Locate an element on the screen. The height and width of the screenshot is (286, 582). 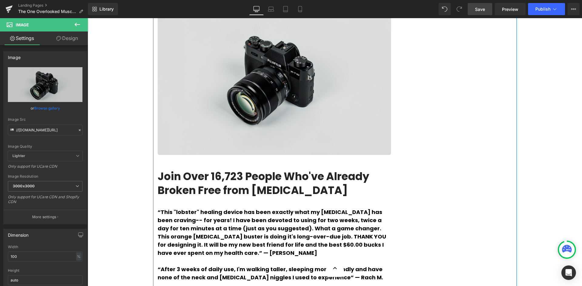
div: Dimension is located at coordinates (18, 234).